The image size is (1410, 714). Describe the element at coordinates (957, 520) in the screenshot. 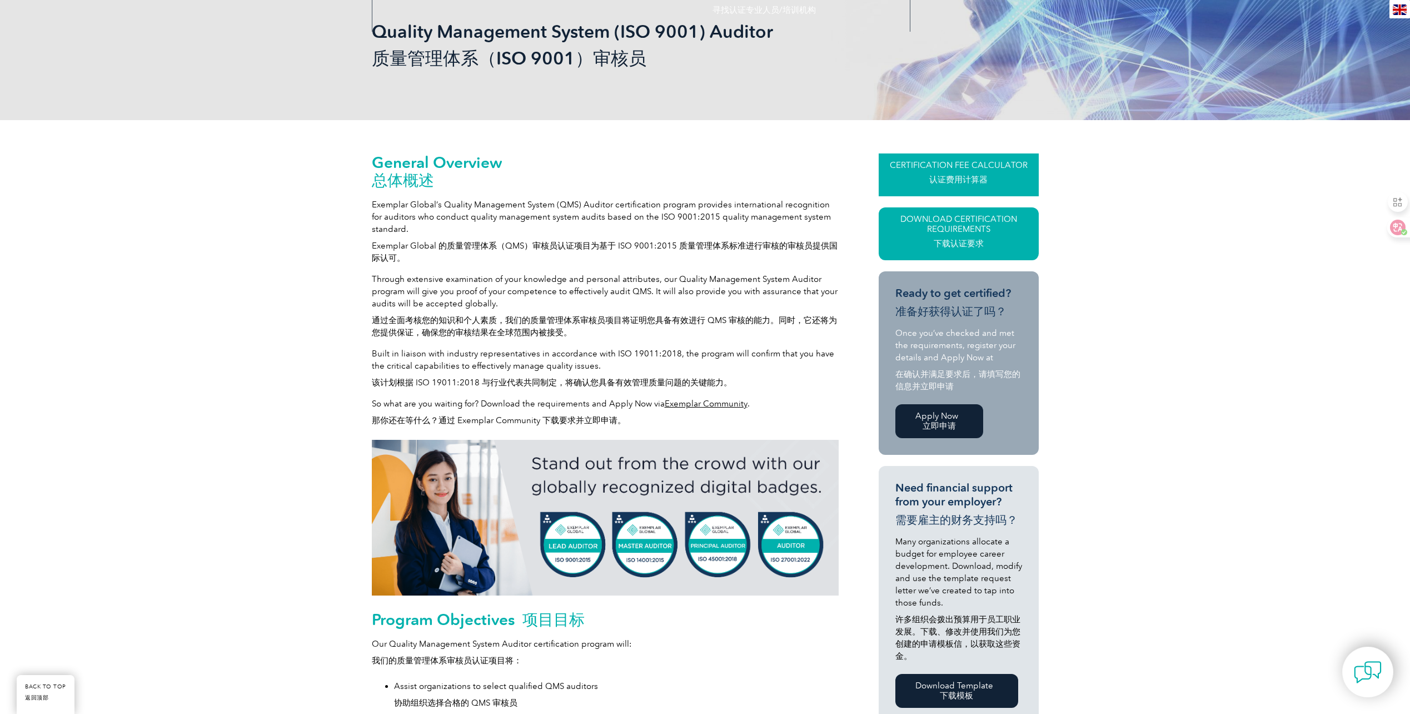

I see `font: 需要雇主的财务支持吗？` at that location.